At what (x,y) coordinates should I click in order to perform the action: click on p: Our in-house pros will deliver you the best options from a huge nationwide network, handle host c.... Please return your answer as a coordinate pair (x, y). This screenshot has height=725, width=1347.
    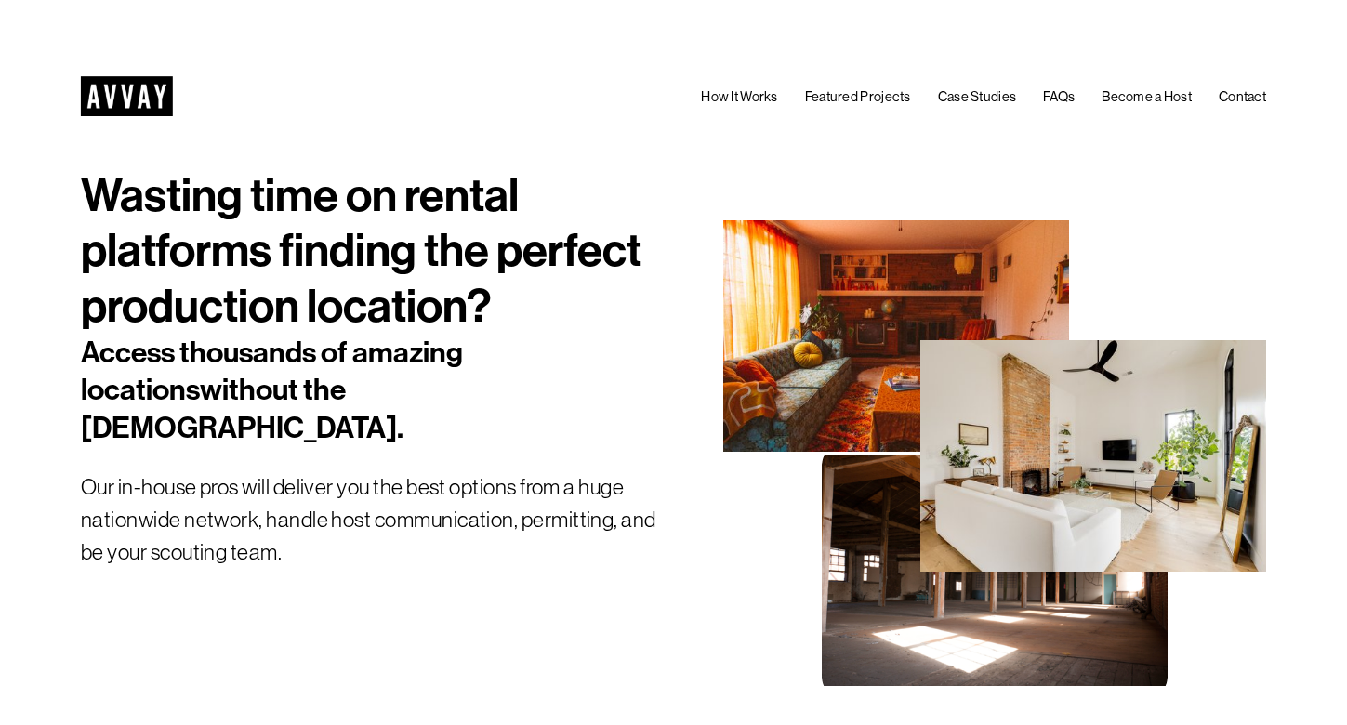
    Looking at the image, I should click on (378, 520).